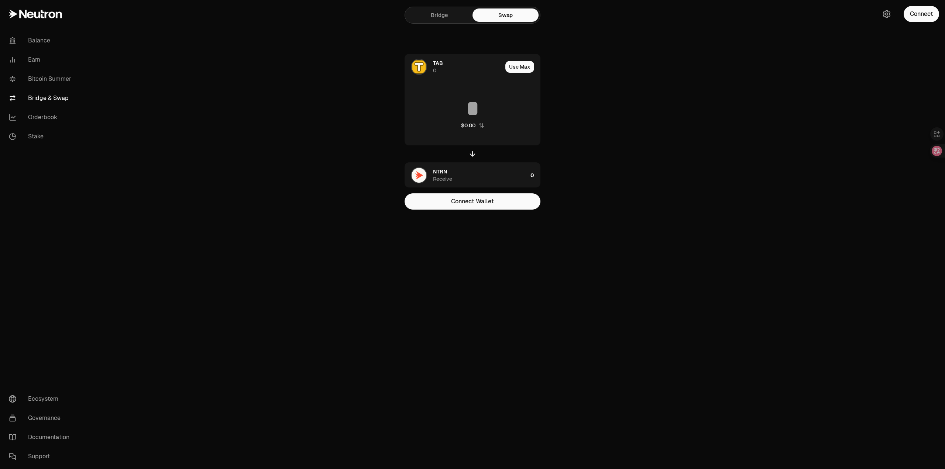  I want to click on a: Support, so click(41, 457).